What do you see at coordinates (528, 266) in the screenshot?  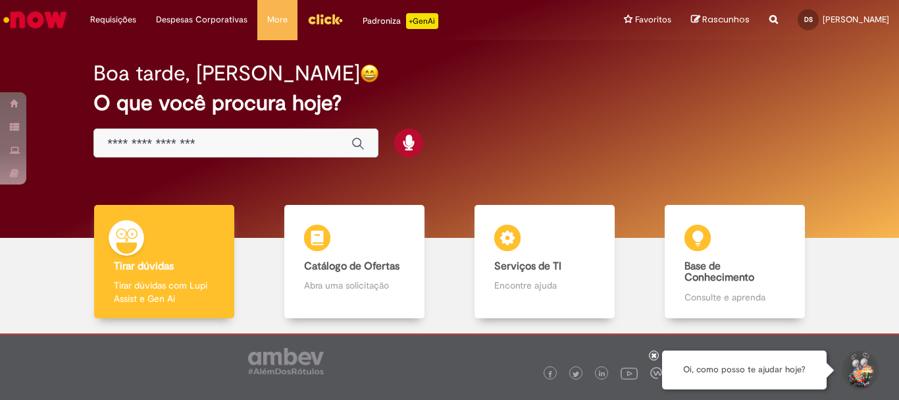 I see `b: Serviços de TI` at bounding box center [528, 266].